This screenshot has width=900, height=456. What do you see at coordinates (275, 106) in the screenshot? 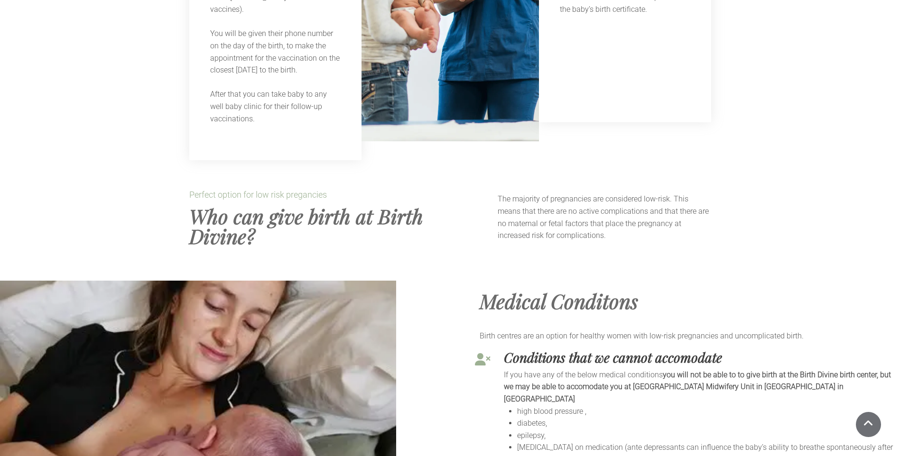
I see `p: After that you can take baby to any well baby clinic for their follow-up vaccinations.` at bounding box center [275, 106].